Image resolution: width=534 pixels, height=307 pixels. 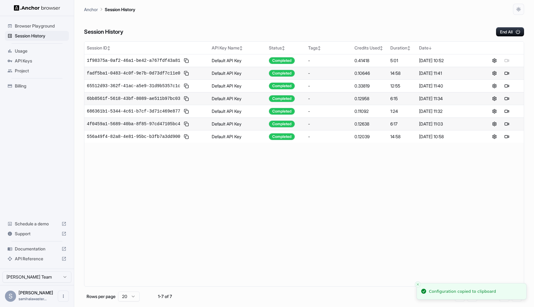 I want to click on span: Billing, so click(x=40, y=86).